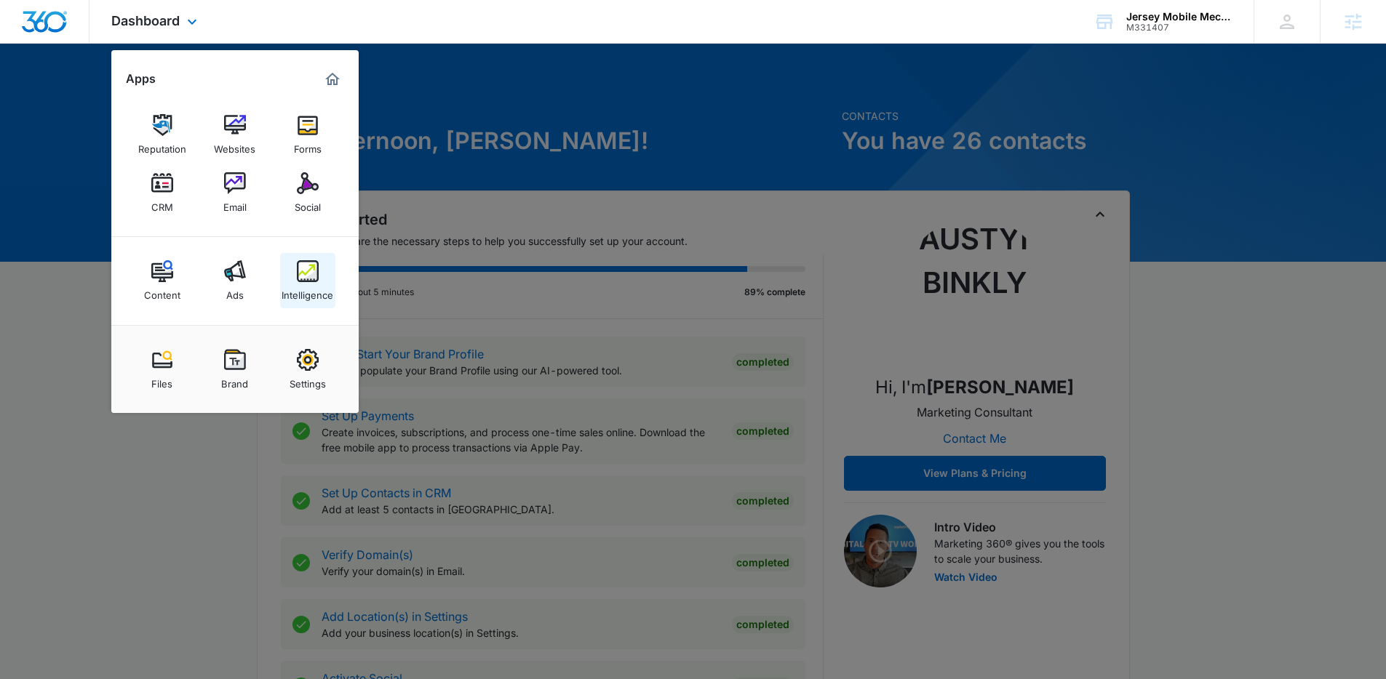 The height and width of the screenshot is (679, 1386). I want to click on a: Intelligence, so click(308, 281).